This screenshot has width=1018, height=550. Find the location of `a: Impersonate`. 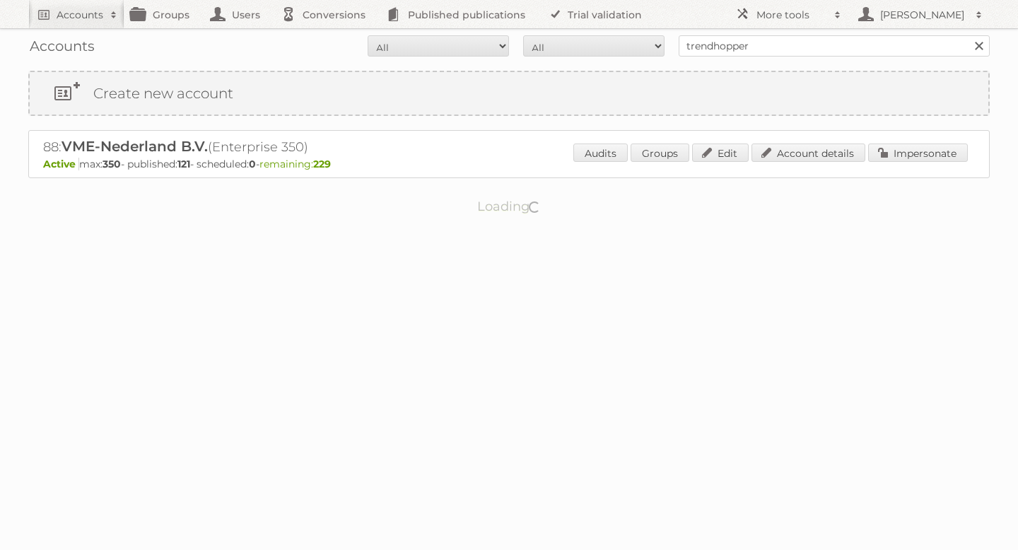

a: Impersonate is located at coordinates (918, 153).